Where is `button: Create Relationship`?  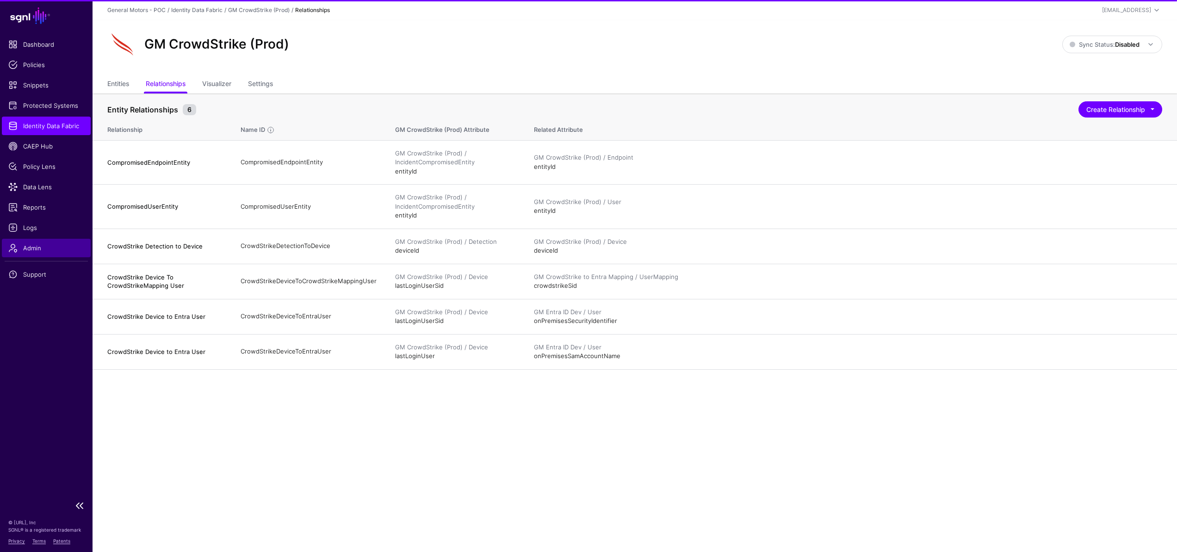
button: Create Relationship is located at coordinates (1120, 109).